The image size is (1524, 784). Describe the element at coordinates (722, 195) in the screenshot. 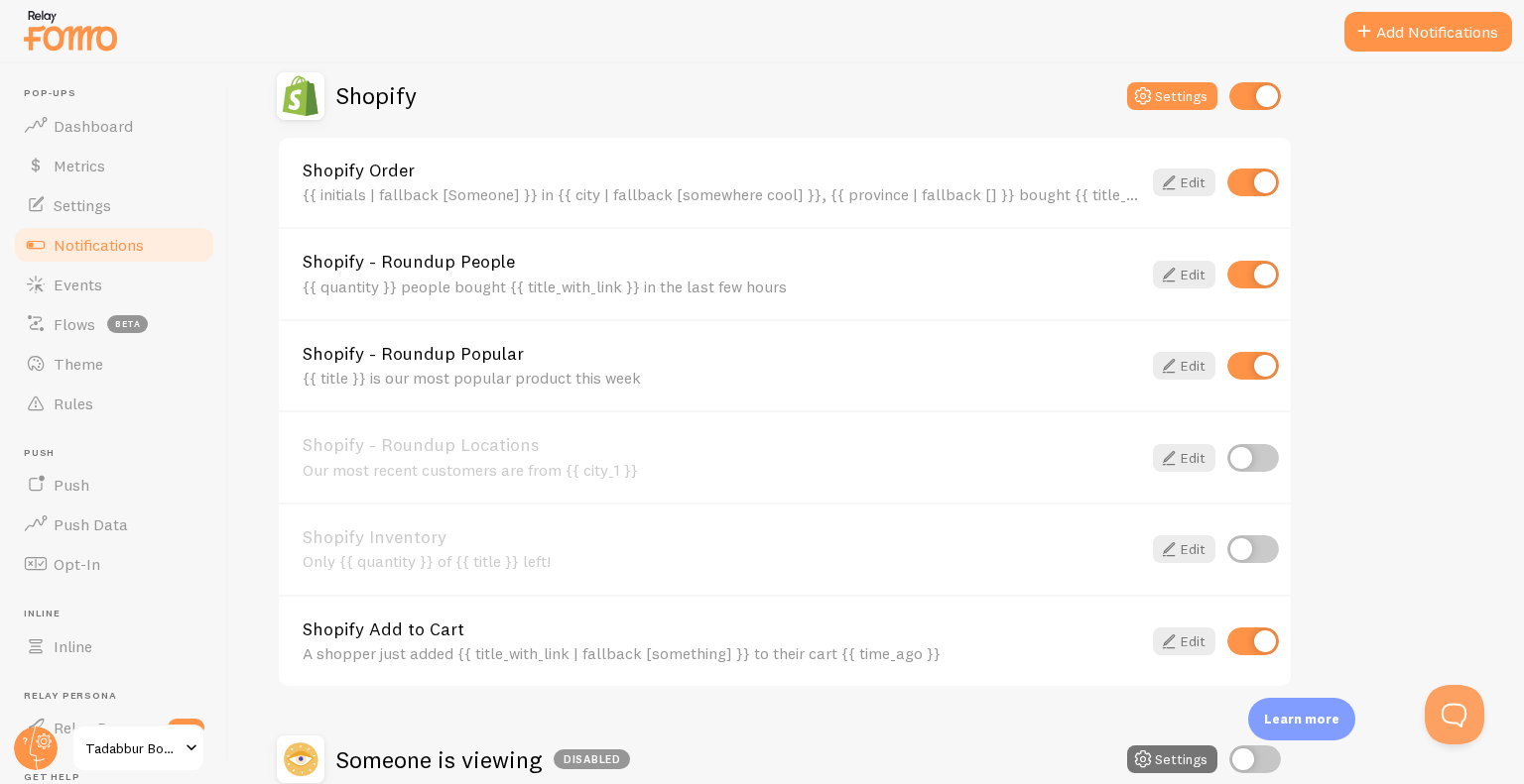

I see `div: {{ initials | fallback [Someone] }} in {{ city | fallback [somewhere cool] }}, {{ province | fall...` at that location.